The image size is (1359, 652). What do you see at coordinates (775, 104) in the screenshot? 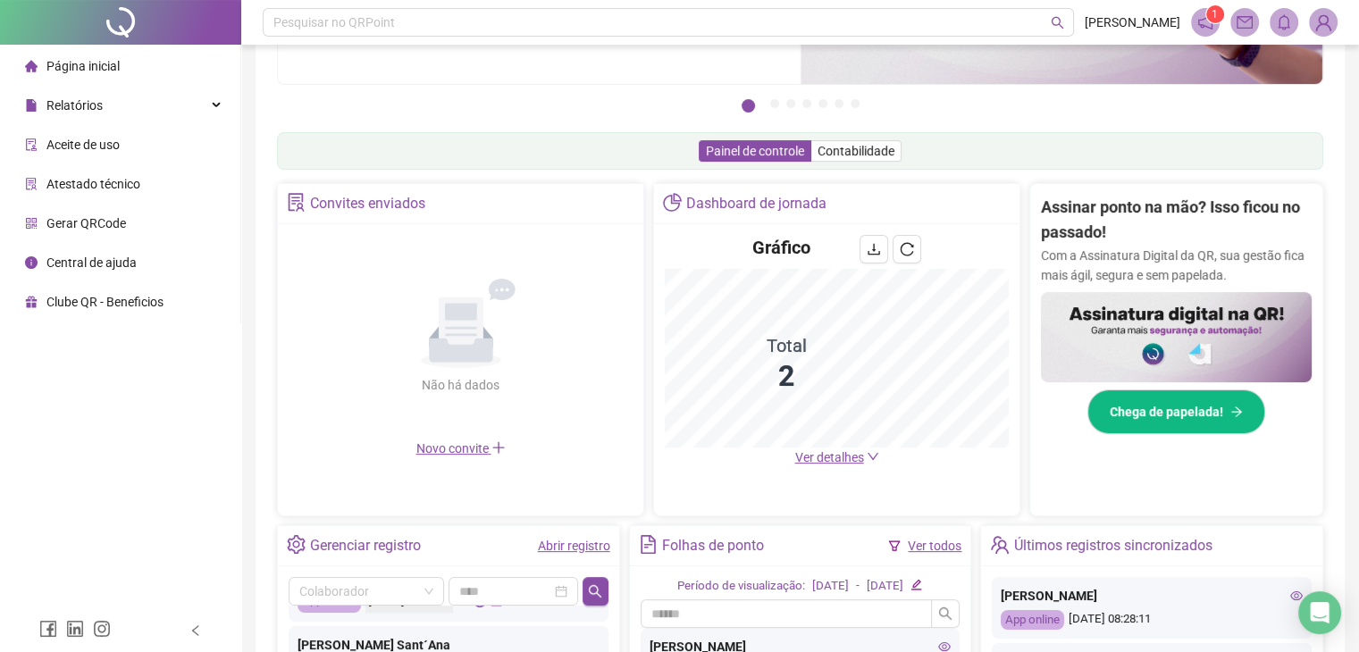
I see `button: 2` at bounding box center [775, 104].